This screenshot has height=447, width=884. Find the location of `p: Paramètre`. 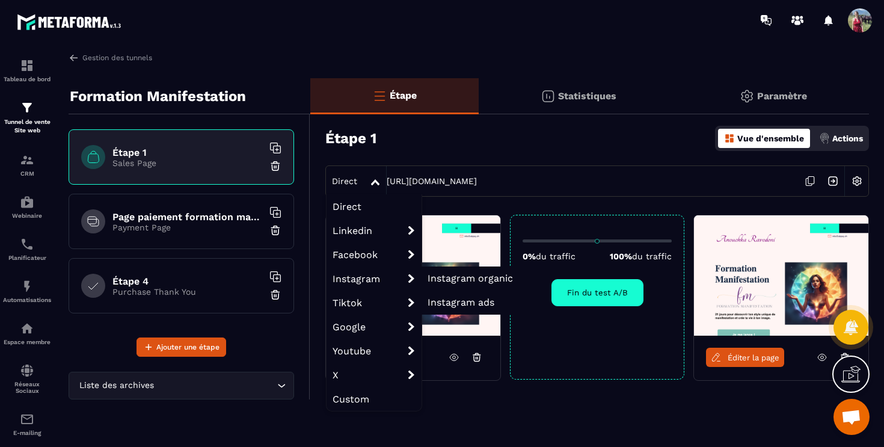

p: Paramètre is located at coordinates (782, 96).